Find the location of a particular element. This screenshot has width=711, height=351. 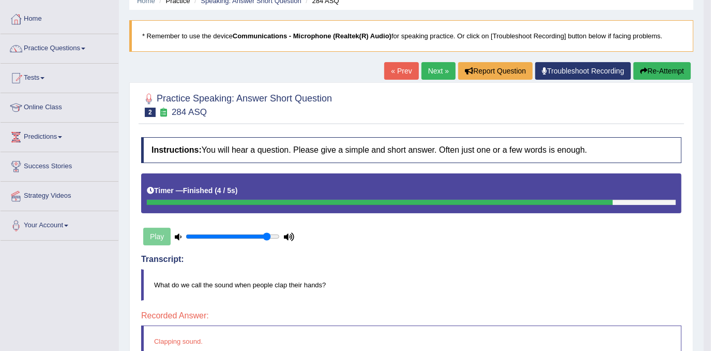

blockquote: What do we call the sound when people clap their hands? is located at coordinates (411, 285).